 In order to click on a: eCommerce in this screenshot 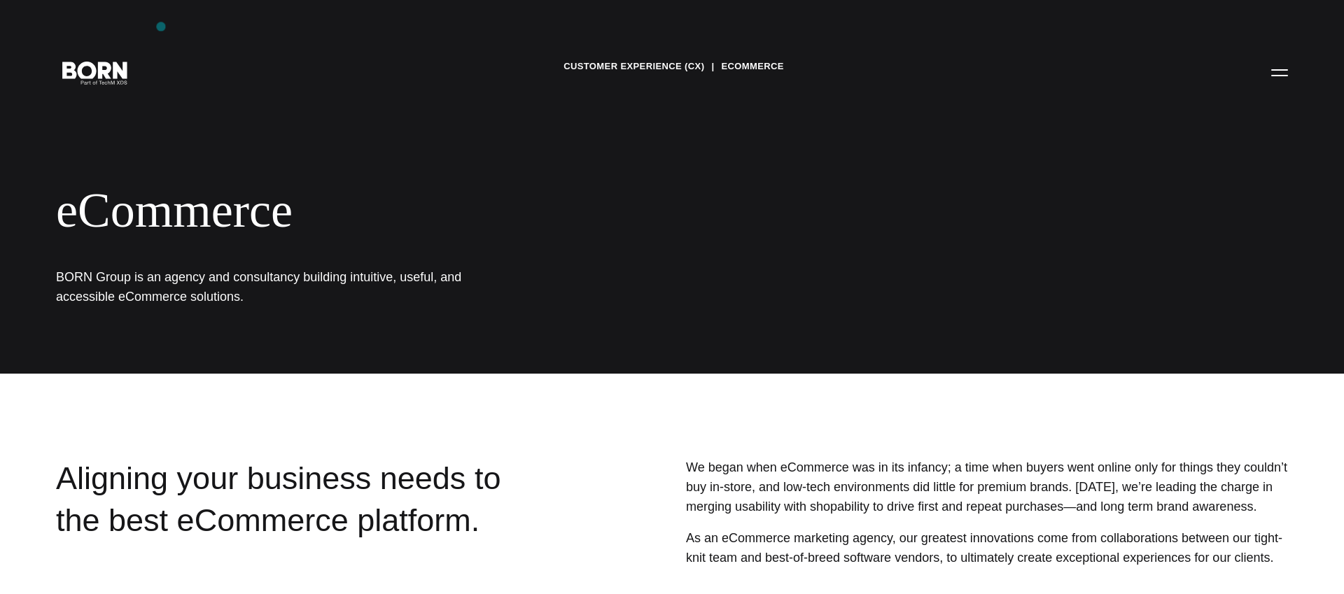, I will do `click(752, 67)`.